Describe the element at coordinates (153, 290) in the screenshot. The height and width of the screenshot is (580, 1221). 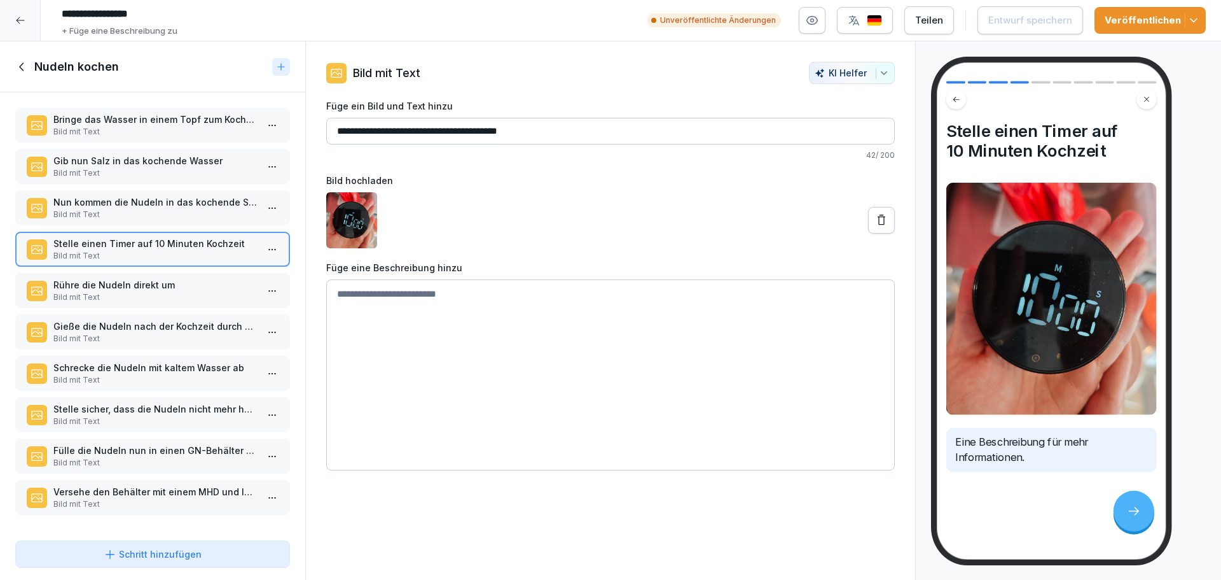
I see `div: Rühre die Nudeln direkt umBild mit Text` at that location.